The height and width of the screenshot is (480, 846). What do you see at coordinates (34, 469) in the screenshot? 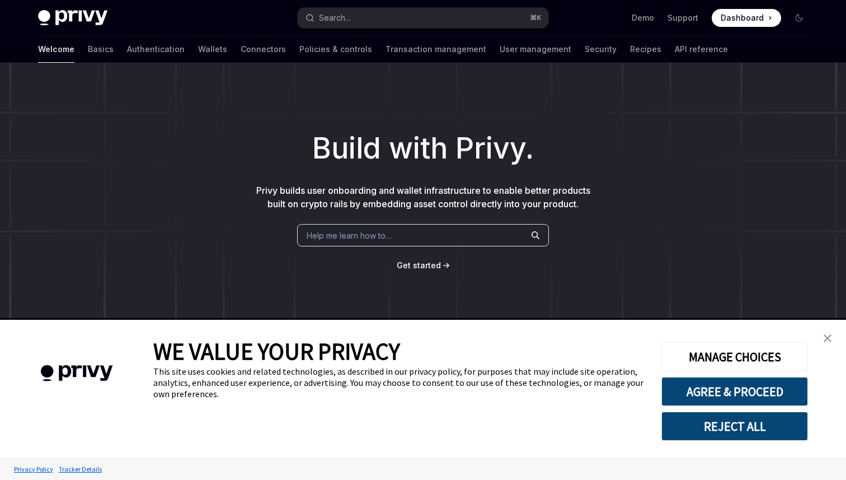
I see `a: Privacy Policy` at bounding box center [34, 469].